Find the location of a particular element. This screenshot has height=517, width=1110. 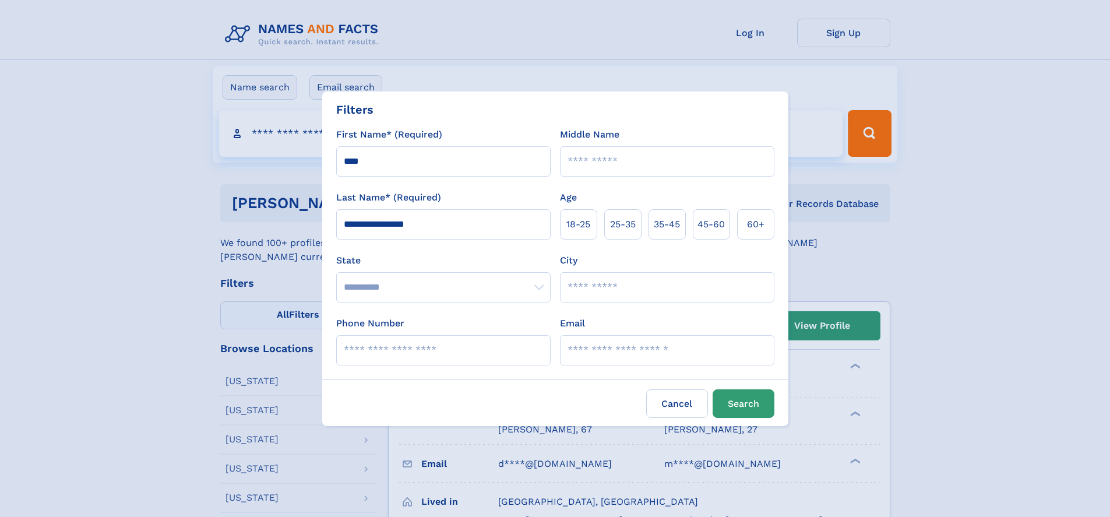

label: Age is located at coordinates (568, 197).